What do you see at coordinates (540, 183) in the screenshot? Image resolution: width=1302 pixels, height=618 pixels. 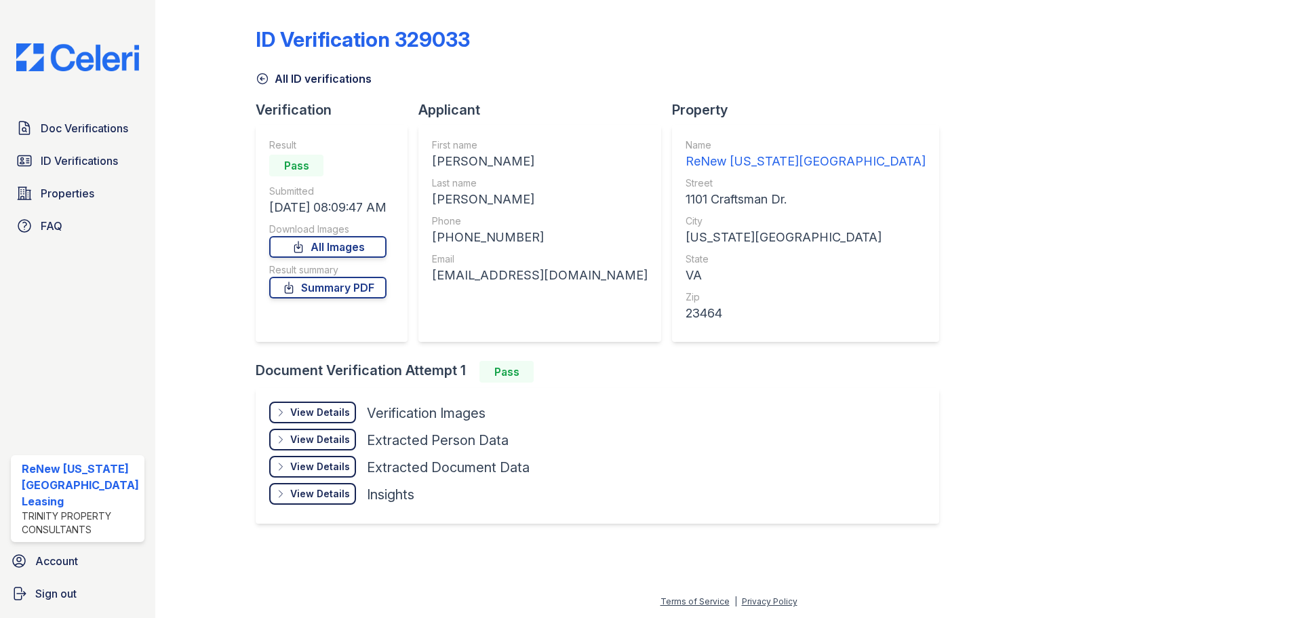 I see `div: Last name` at bounding box center [540, 183].